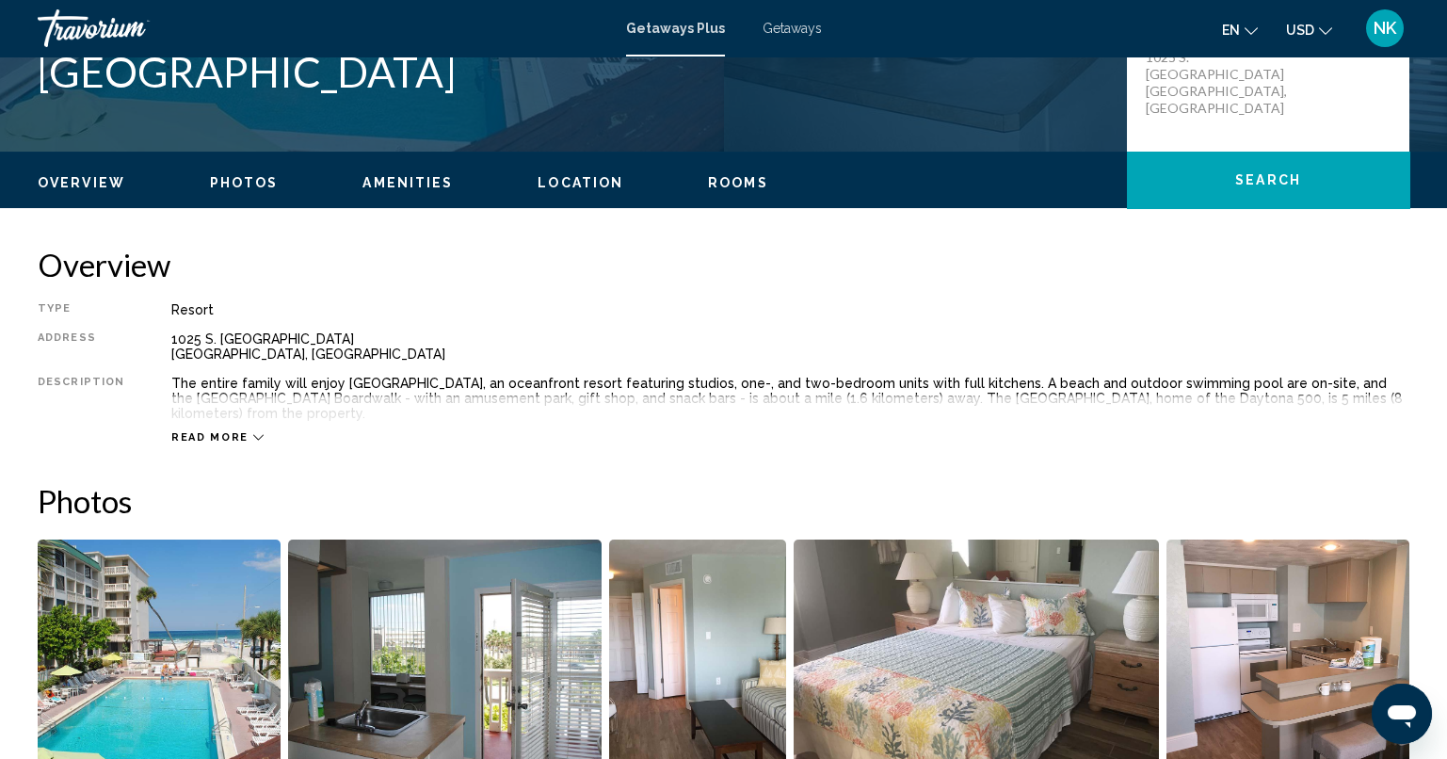 Image resolution: width=1447 pixels, height=759 pixels. Describe the element at coordinates (1268, 180) in the screenshot. I see `button: Search` at that location.